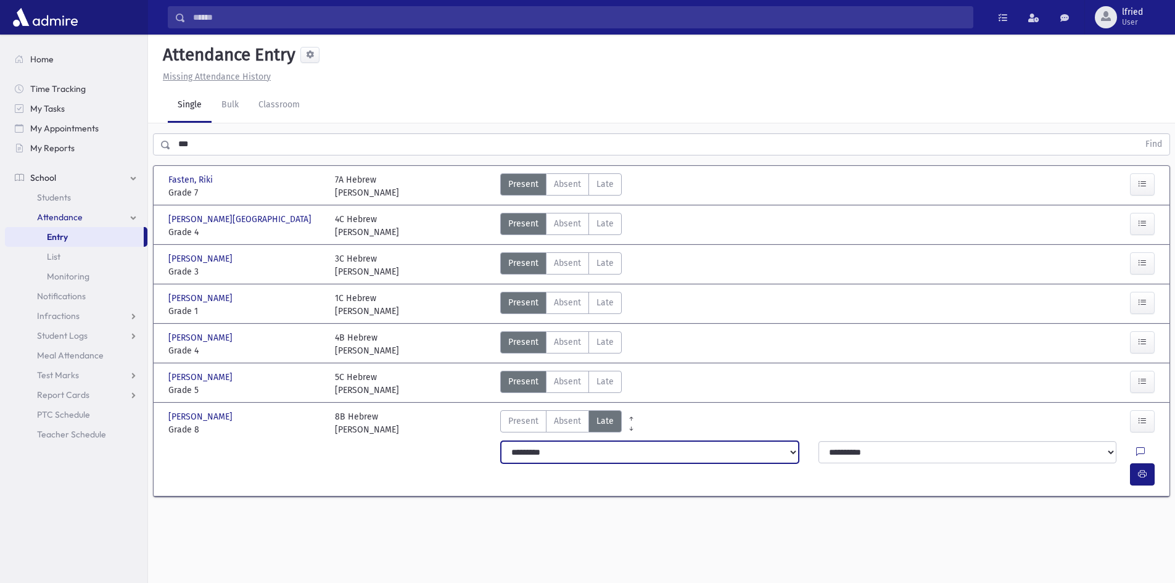 The height and width of the screenshot is (583, 1175). What do you see at coordinates (579, 17) in the screenshot?
I see `input: Search` at bounding box center [579, 17].